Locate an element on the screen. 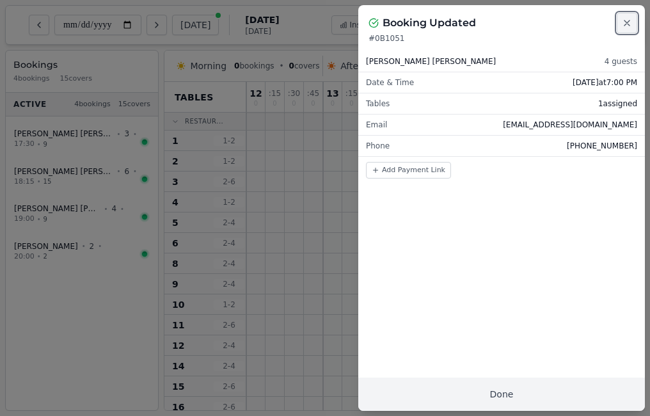 This screenshot has width=650, height=416. span: 4 guests is located at coordinates (621, 61).